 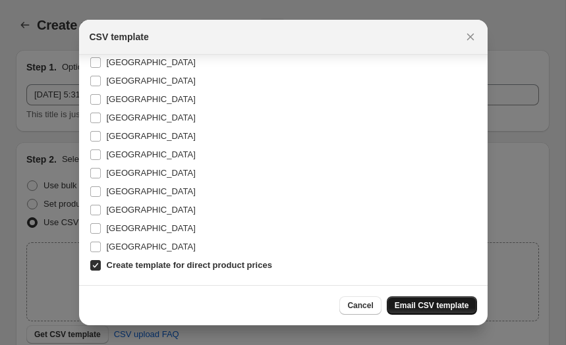 What do you see at coordinates (360, 306) in the screenshot?
I see `button: Cancel` at bounding box center [360, 306].